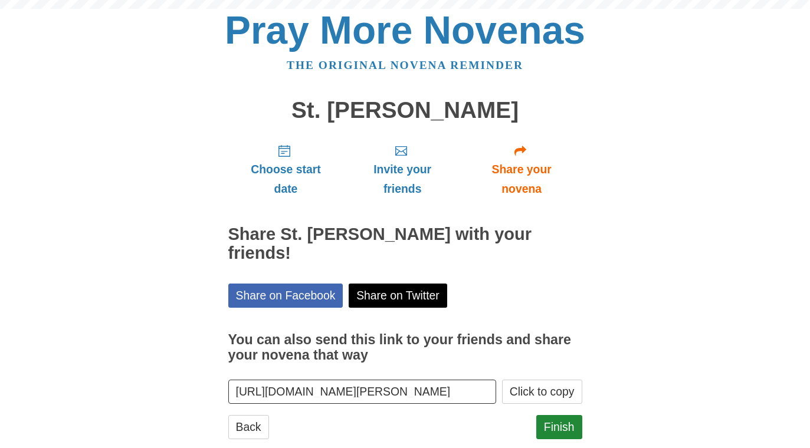 Image resolution: width=810 pixels, height=448 pixels. I want to click on button: Click to copy, so click(542, 392).